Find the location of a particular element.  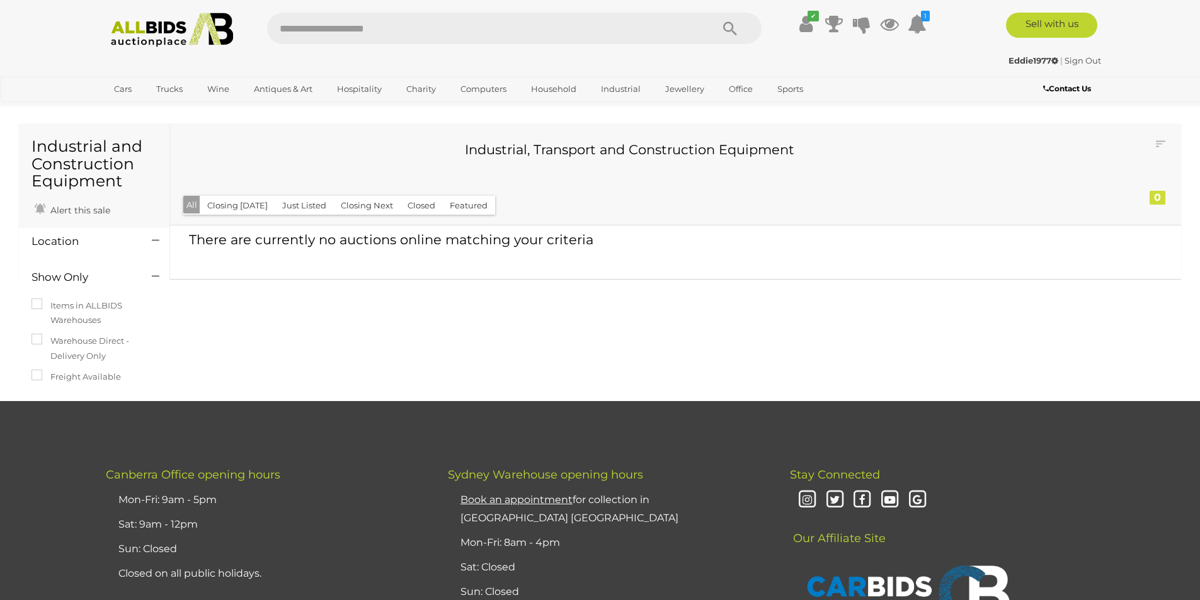

button: Search is located at coordinates (730, 28).